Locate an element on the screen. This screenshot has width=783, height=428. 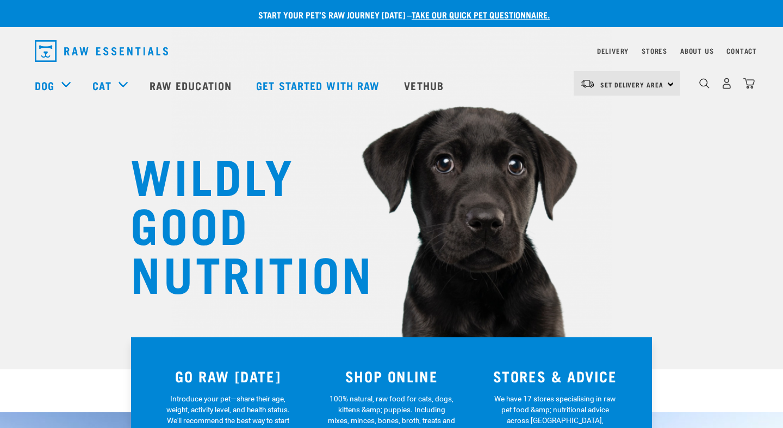
a: Contact is located at coordinates (742, 51).